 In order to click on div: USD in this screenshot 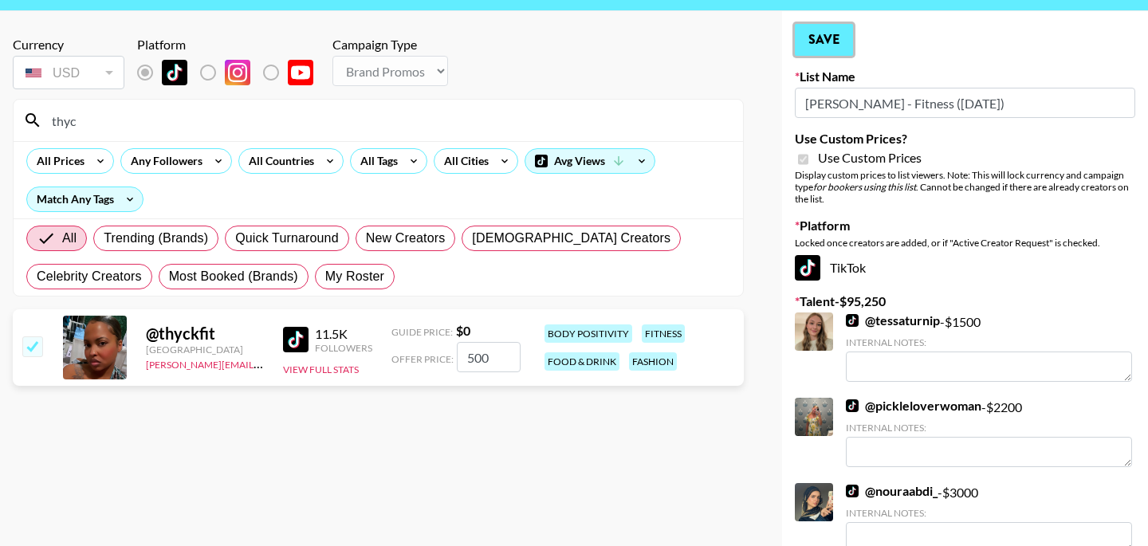, I will do `click(69, 73)`.